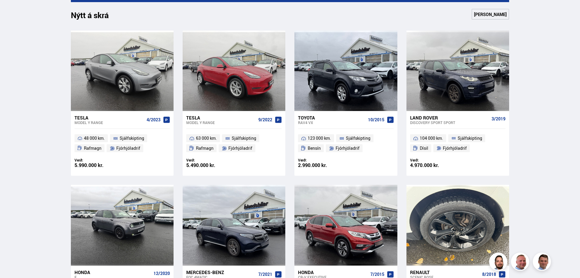 This screenshot has height=278, width=580. Describe the element at coordinates (458, 144) in the screenshot. I see `a: Land Rover Discovery Sport SPORT 3/2019 104 000 km. Sjálfskipting Dísil Fjórhjóladrif Verð: 4.970...` at that location.